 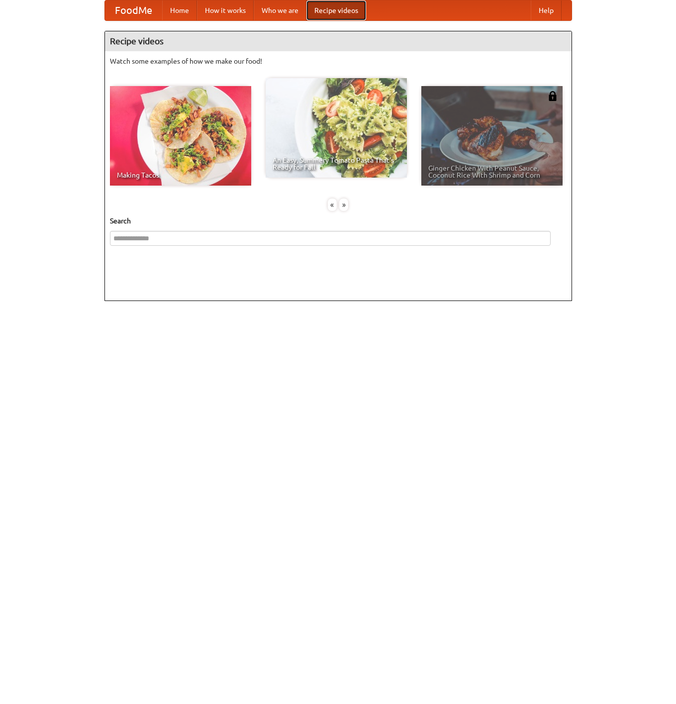 I want to click on span: An Easy, Summery Tomato Pasta That's Ready for Fall, so click(x=336, y=164).